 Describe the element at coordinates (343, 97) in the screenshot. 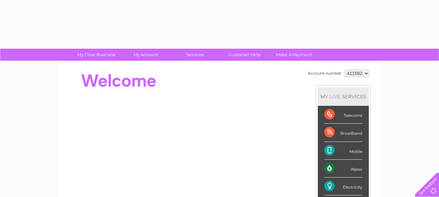

I see `div: MY SERVICES` at that location.